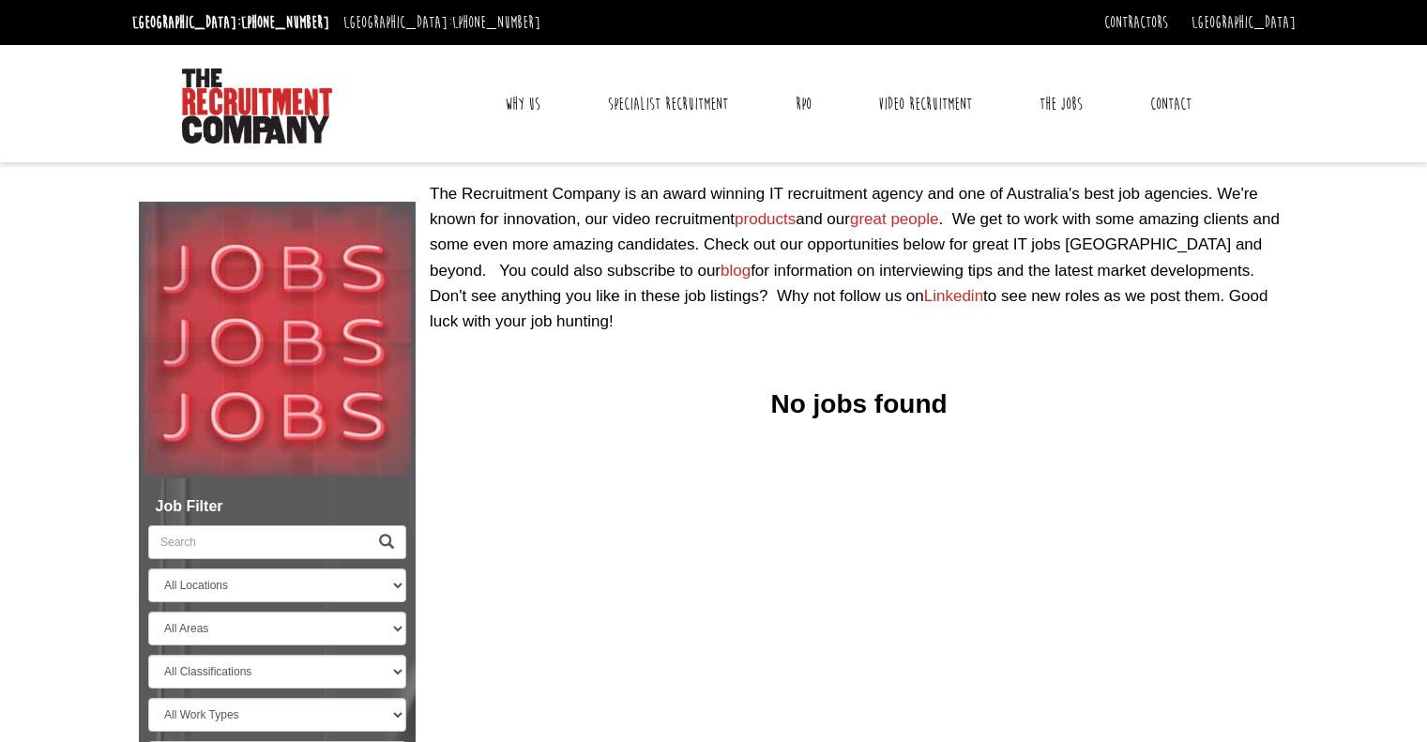 The image size is (1427, 742). I want to click on a: Contractors, so click(1136, 23).